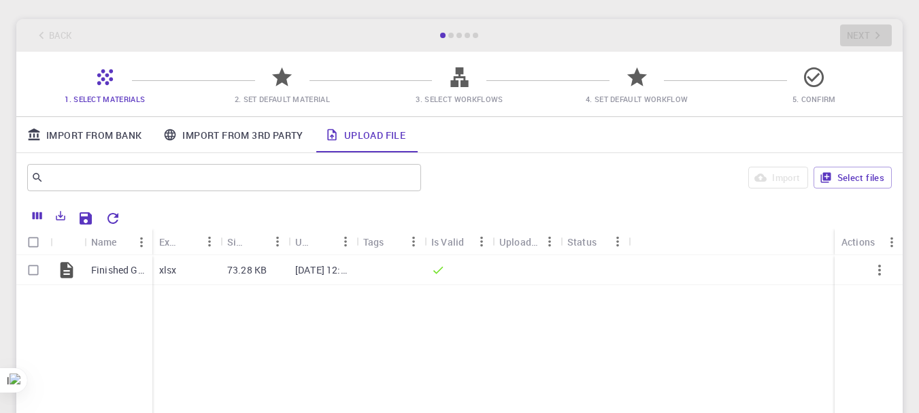 The width and height of the screenshot is (919, 413). I want to click on a: Upload File, so click(365, 135).